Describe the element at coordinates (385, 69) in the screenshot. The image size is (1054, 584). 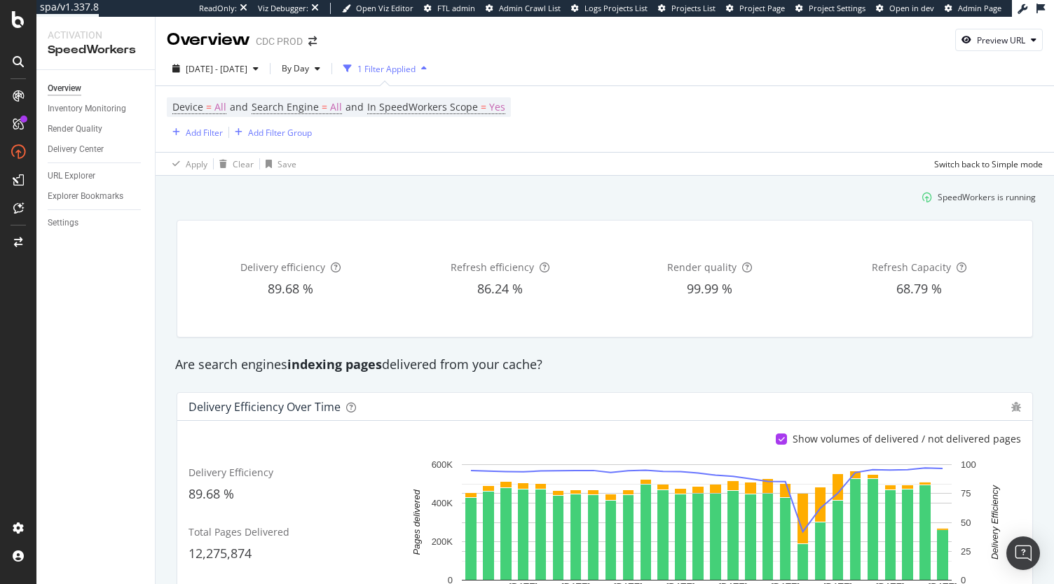
I see `button: 1 Filter Applied` at that location.